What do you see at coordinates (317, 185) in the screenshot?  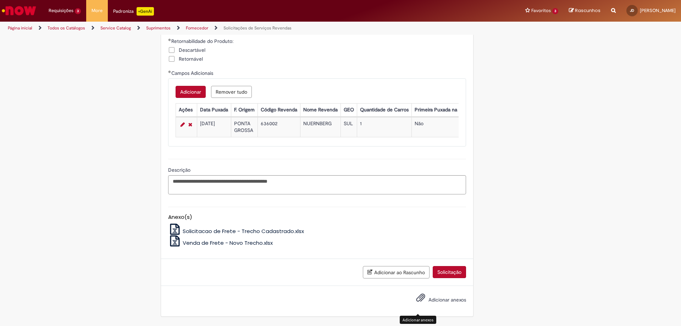 I see `textarea: Descrição` at bounding box center [317, 185].